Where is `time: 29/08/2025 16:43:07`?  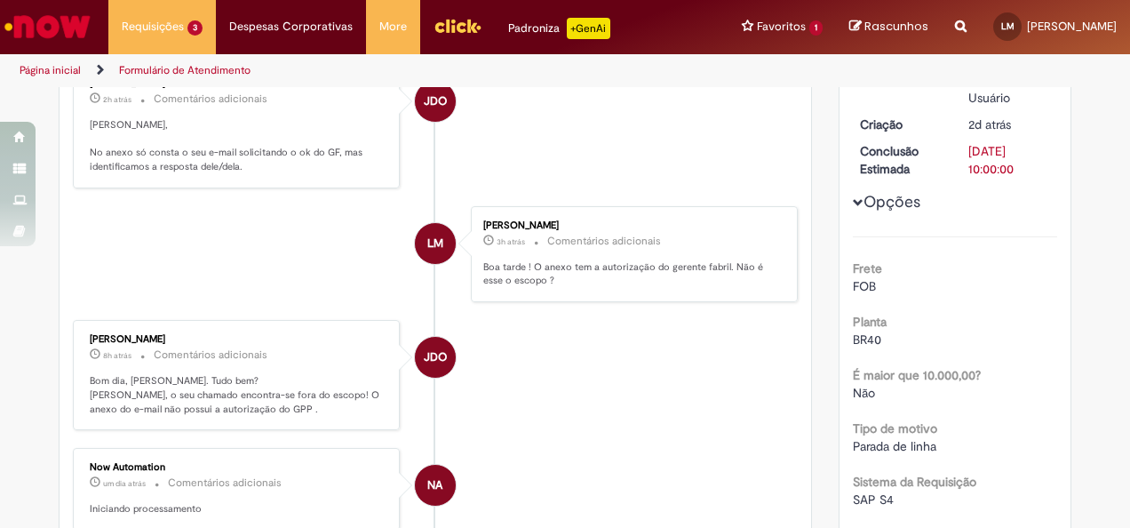 time: 29/08/2025 16:43:07 is located at coordinates (511, 242).